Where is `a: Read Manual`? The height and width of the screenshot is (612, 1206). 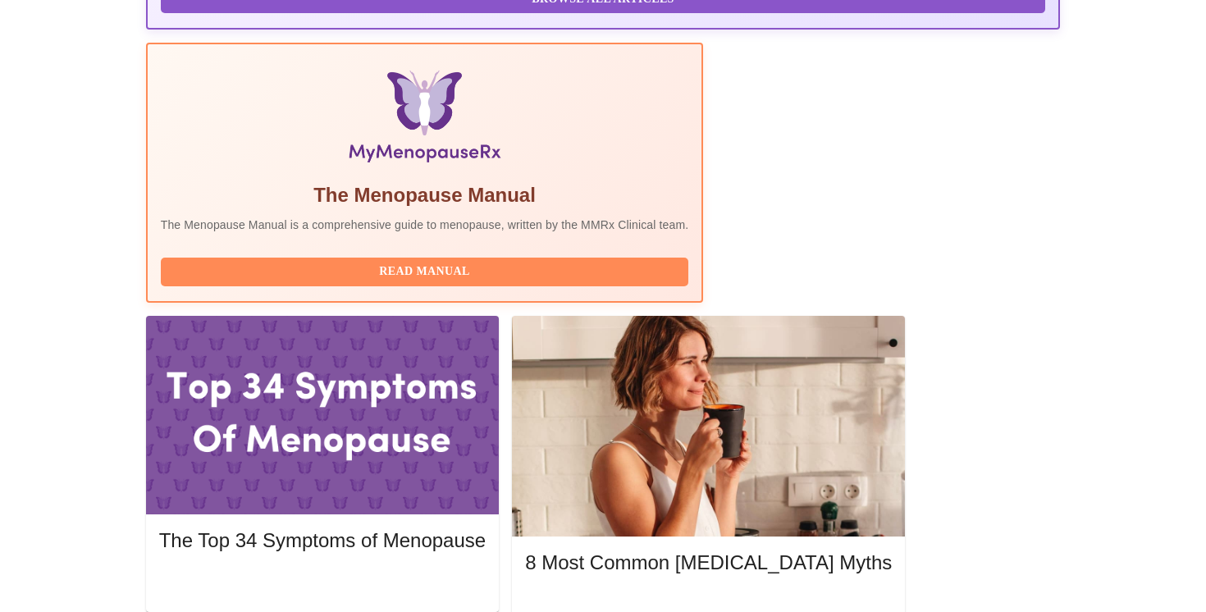 a: Read Manual is located at coordinates (427, 270).